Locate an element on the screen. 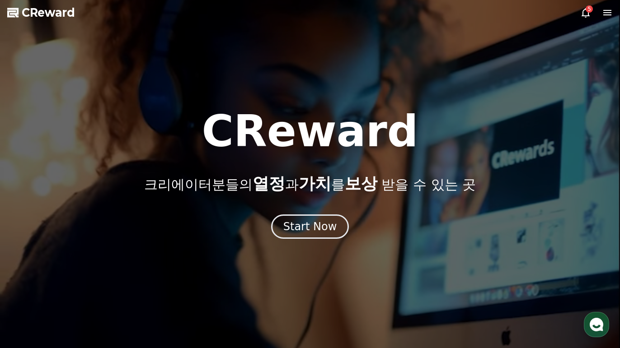 This screenshot has width=620, height=348. span: 홈 is located at coordinates (31, 290).